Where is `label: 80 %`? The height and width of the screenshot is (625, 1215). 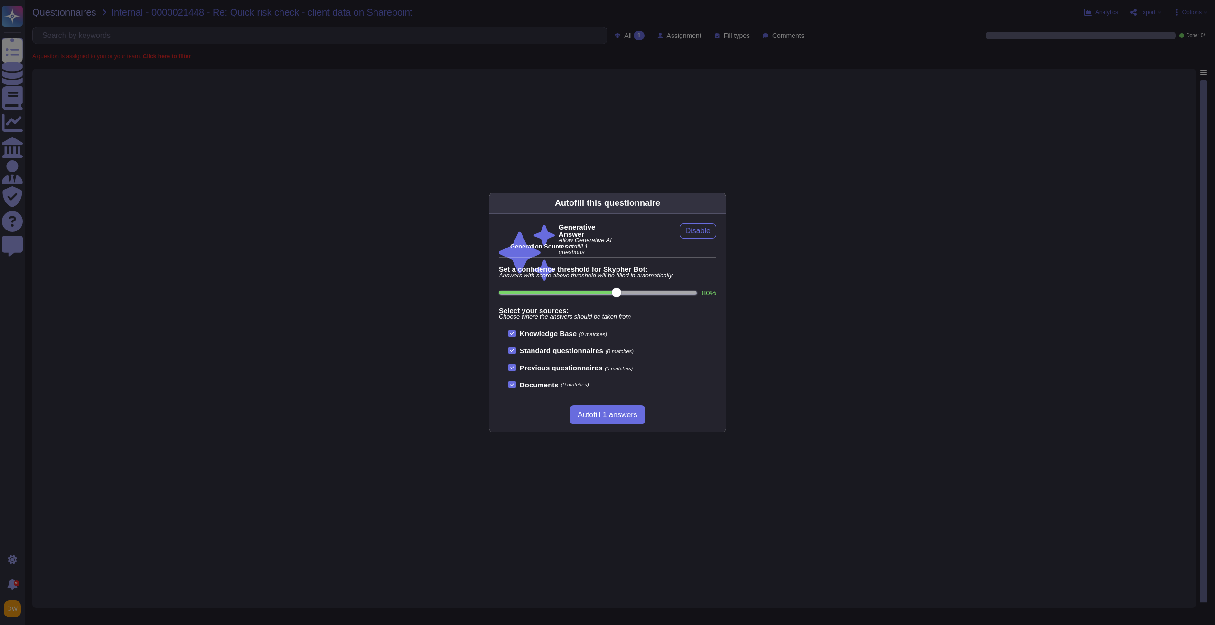
label: 80 % is located at coordinates (709, 293).